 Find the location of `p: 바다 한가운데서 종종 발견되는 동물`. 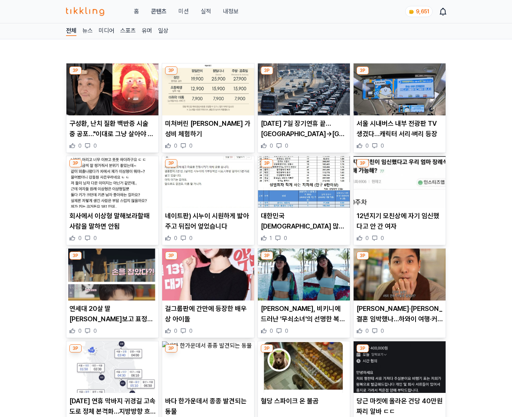

p: 바다 한가운데서 종종 발견되는 동물 is located at coordinates (208, 407).